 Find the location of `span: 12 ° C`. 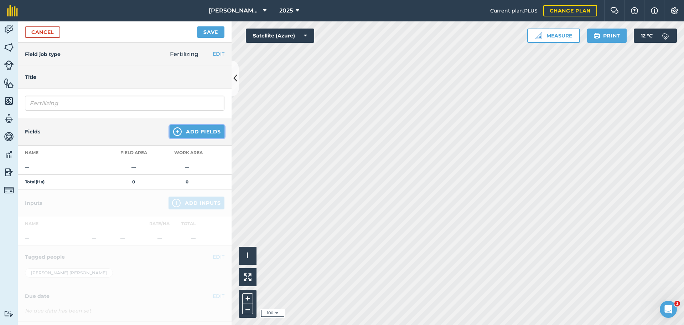

span: 12 ° C is located at coordinates (647, 36).